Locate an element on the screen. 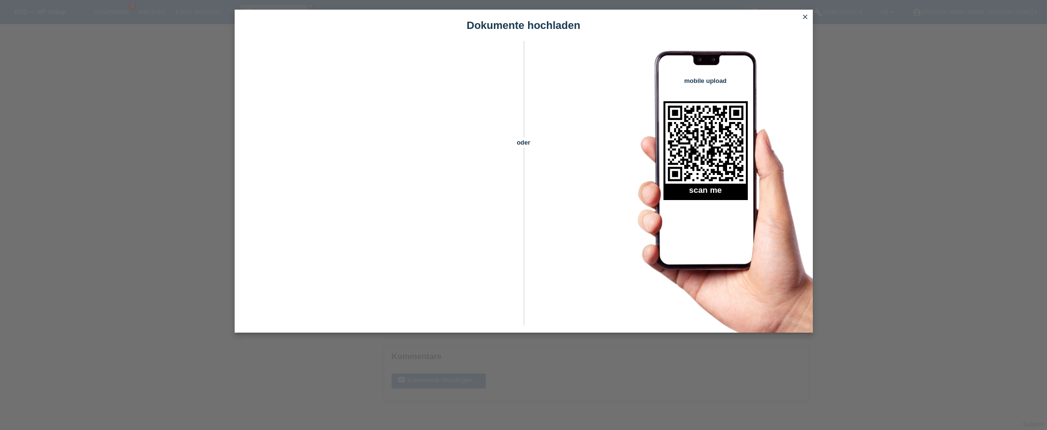  span: oder is located at coordinates (524, 142).